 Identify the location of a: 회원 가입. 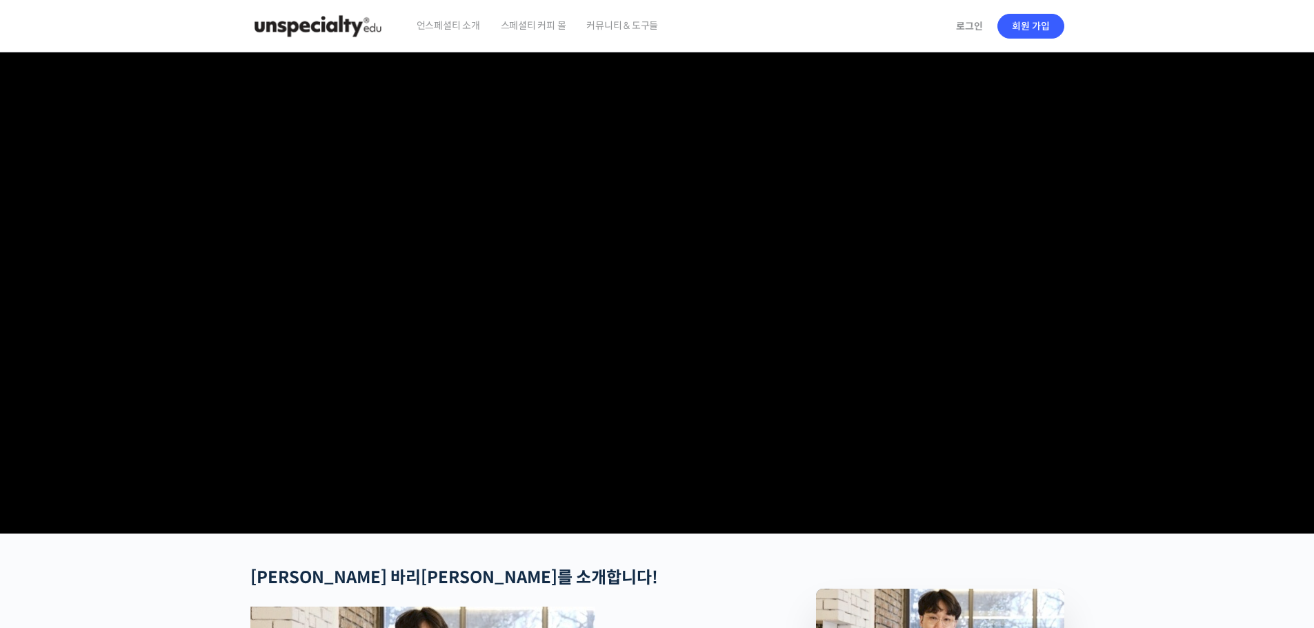
(1030, 26).